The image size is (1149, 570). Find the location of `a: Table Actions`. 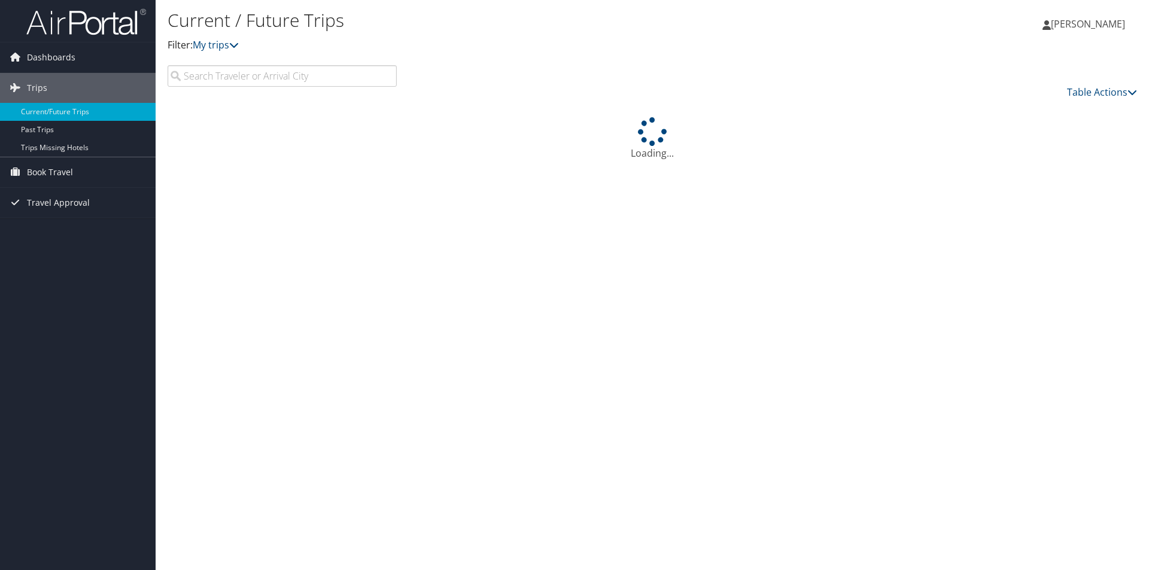

a: Table Actions is located at coordinates (1101, 92).